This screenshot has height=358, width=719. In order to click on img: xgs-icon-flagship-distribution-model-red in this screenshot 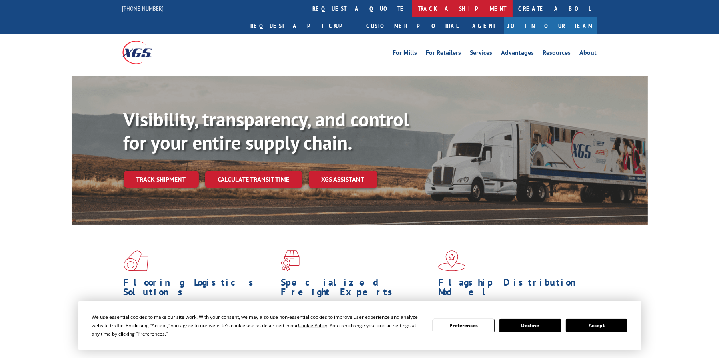, I will do `click(452, 261)`.